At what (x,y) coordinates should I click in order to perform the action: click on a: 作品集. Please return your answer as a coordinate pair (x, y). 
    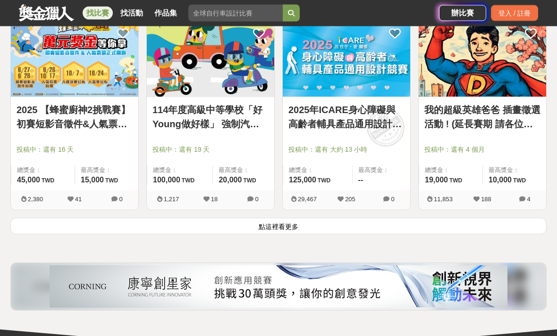
    Looking at the image, I should click on (166, 13).